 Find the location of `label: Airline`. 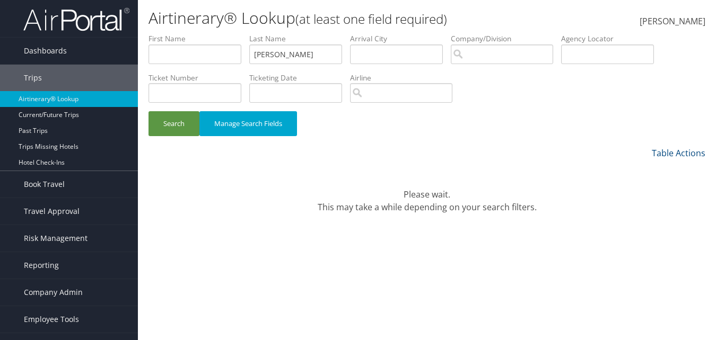

label: Airline is located at coordinates (405, 78).